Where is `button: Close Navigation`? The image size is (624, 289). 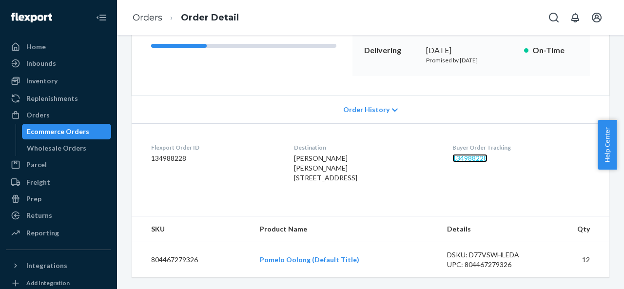
button: Close Navigation is located at coordinates (101, 18).